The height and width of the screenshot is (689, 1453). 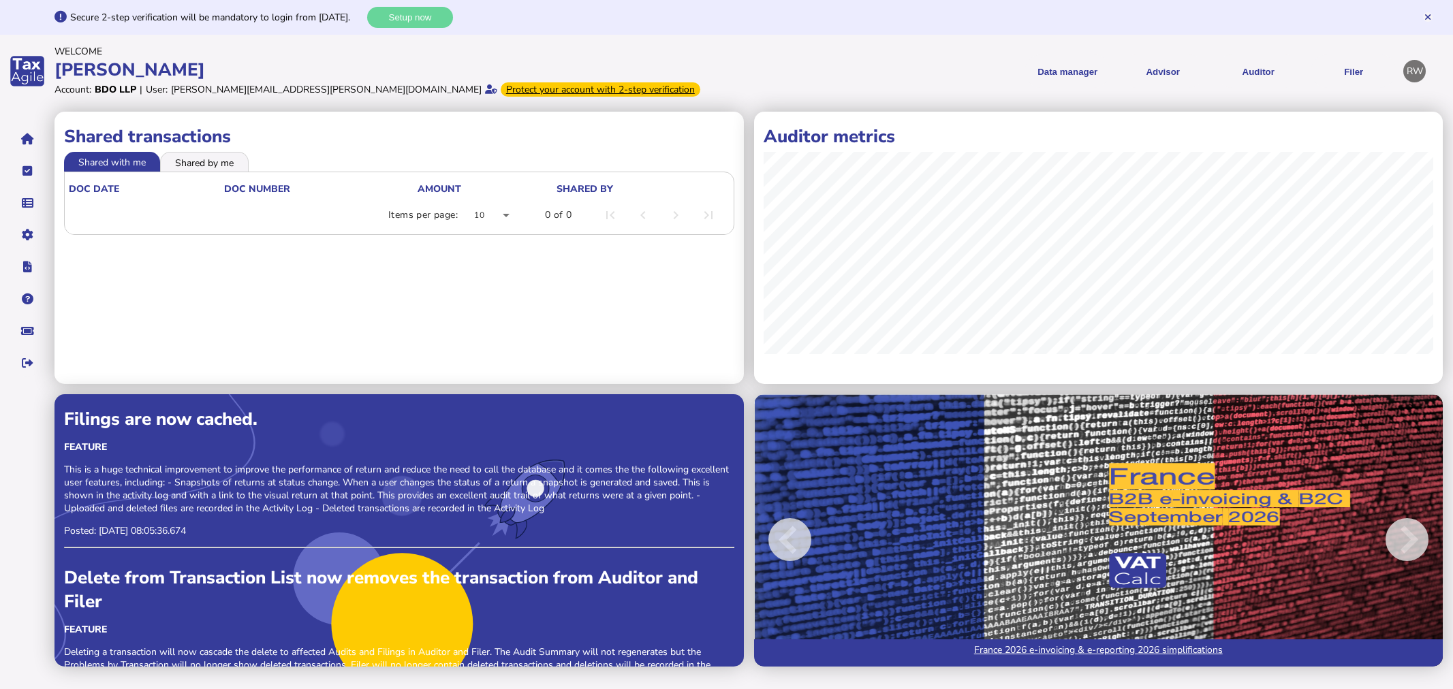 What do you see at coordinates (491, 89) in the screenshot?
I see `i: Email verified` at bounding box center [491, 89].